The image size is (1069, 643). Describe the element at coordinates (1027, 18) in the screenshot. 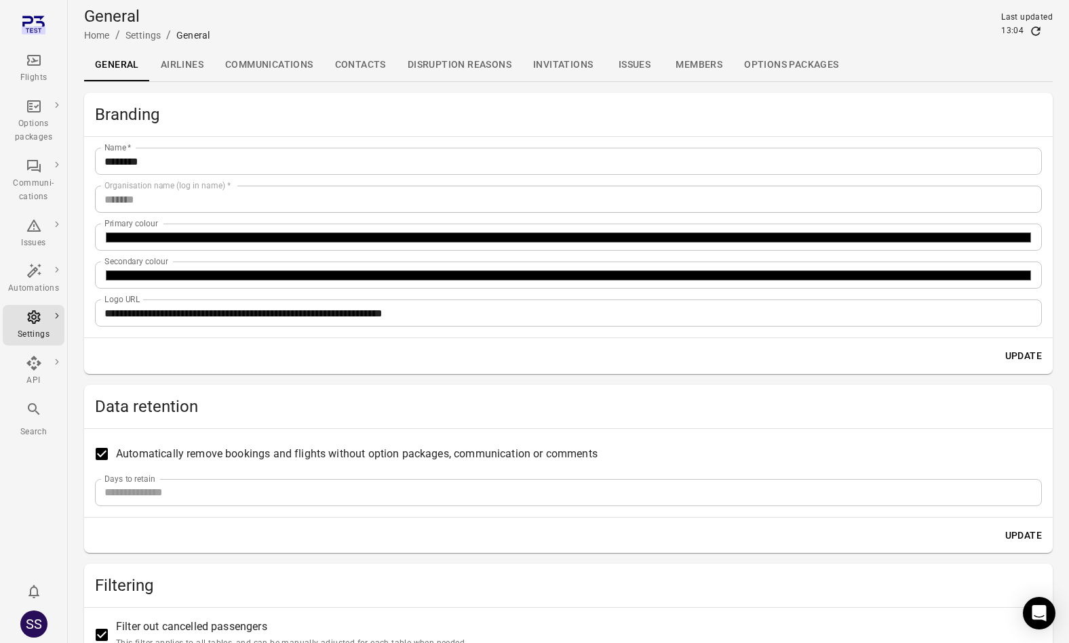

I see `div: Last updated` at that location.